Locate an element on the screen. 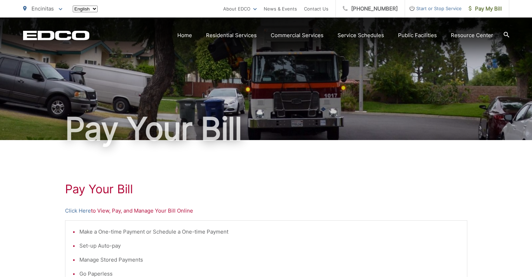 The image size is (532, 277). a: Residential Services is located at coordinates (231, 35).